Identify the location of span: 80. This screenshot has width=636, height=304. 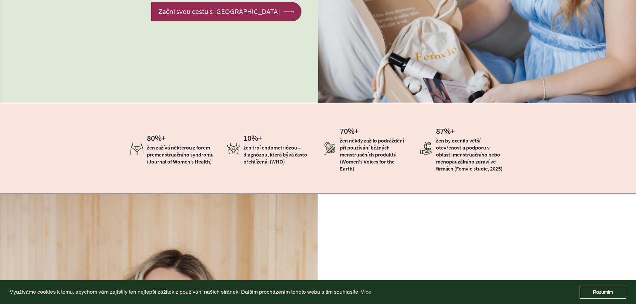
(151, 138).